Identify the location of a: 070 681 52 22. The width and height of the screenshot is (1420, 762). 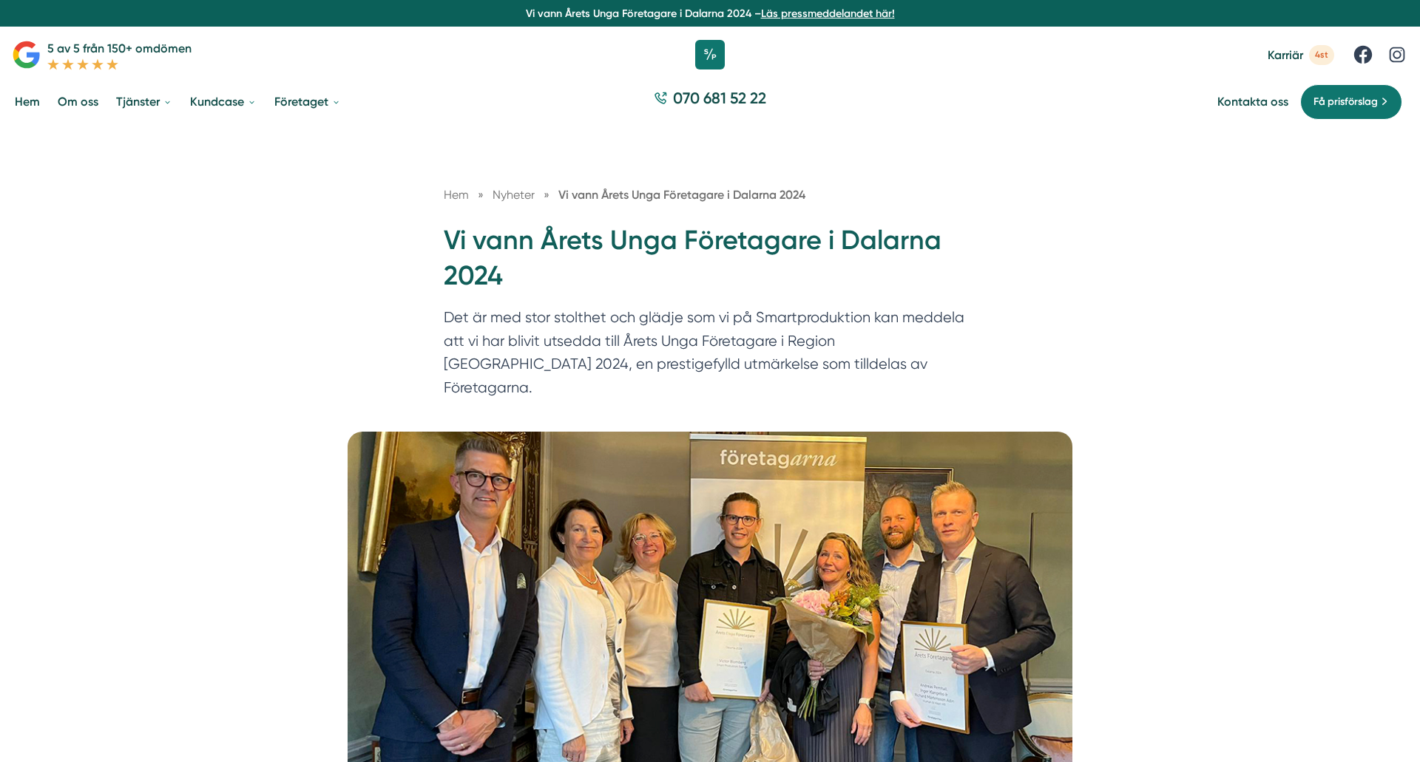
(710, 101).